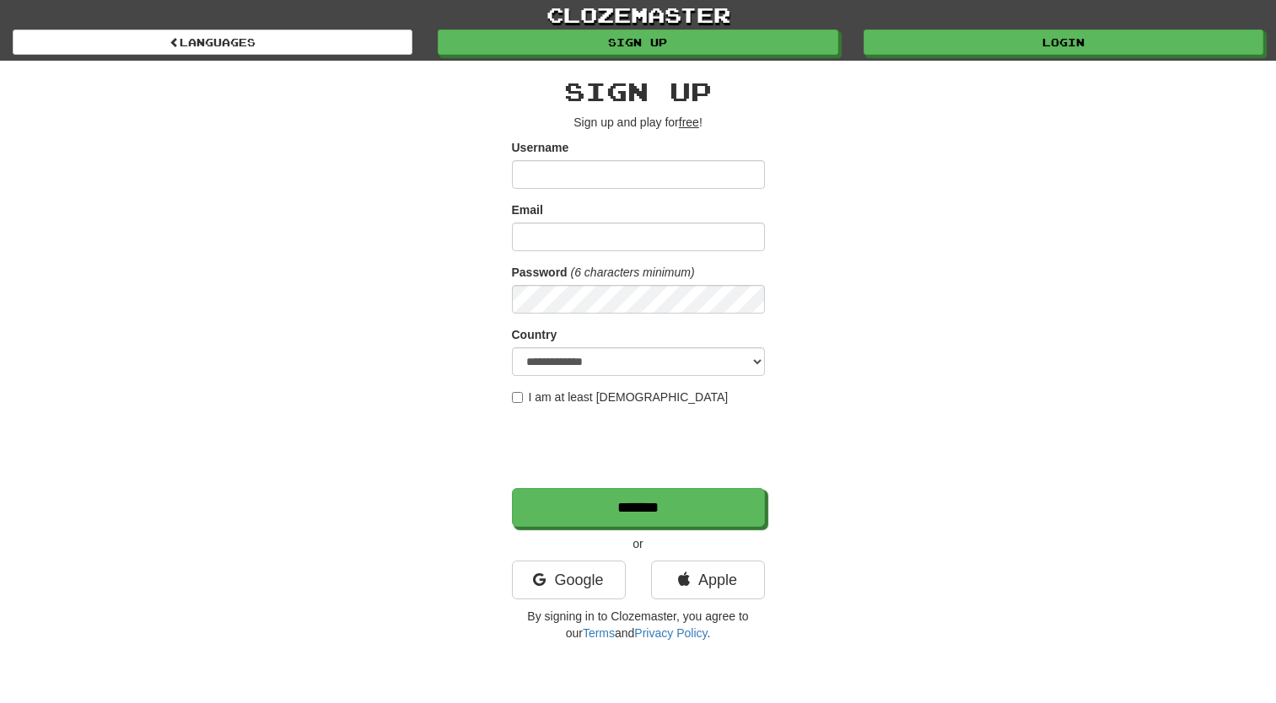 This screenshot has width=1276, height=703. Describe the element at coordinates (568, 580) in the screenshot. I see `a: Google` at that location.